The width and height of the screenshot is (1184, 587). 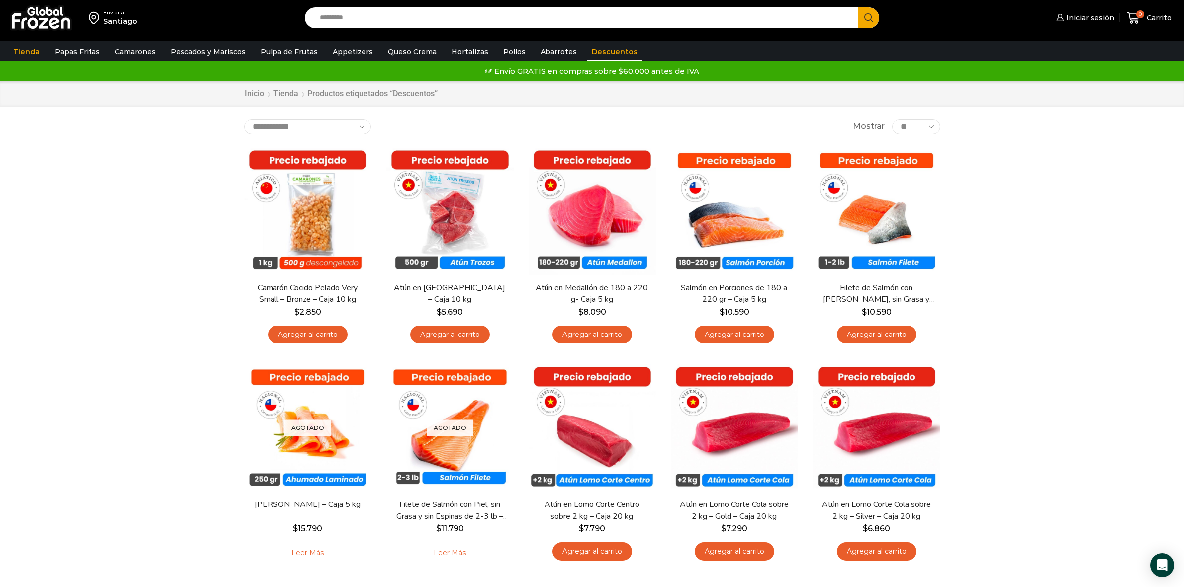 What do you see at coordinates (869, 18) in the screenshot?
I see `button: Search button` at bounding box center [869, 18].